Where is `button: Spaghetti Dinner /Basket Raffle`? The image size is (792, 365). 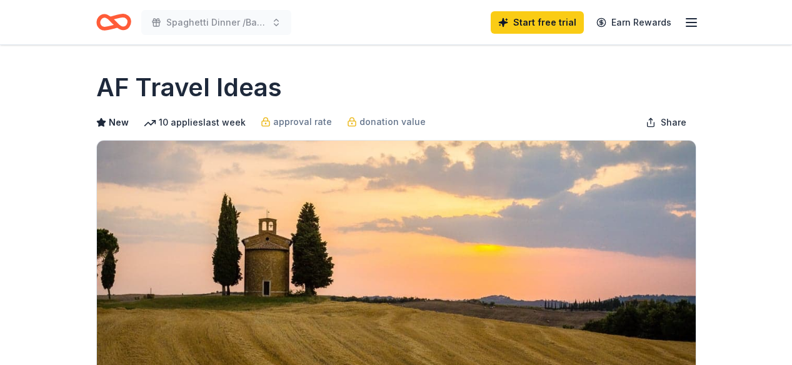
button: Spaghetti Dinner /Basket Raffle is located at coordinates (216, 23).